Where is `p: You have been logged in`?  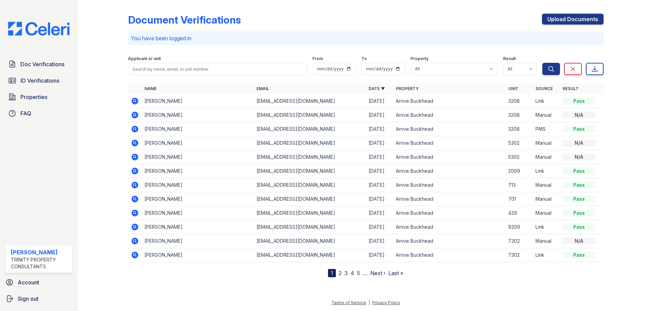 p: You have been logged in is located at coordinates (366, 38).